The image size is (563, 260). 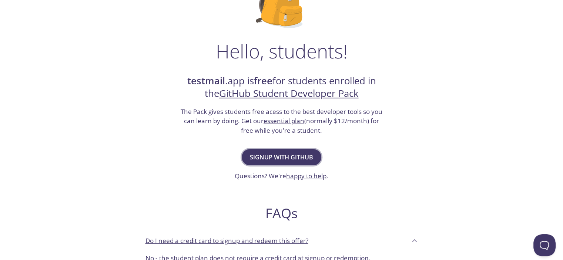 I want to click on button: Signup with GitHub, so click(x=281, y=157).